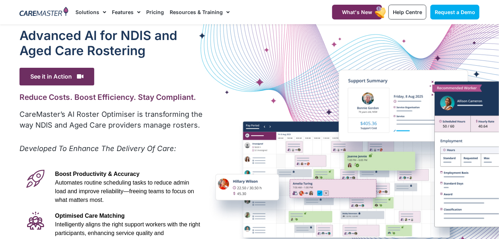 This screenshot has height=239, width=499. I want to click on h1: Advanced Al for NDIS and Aged Care Rostering, so click(112, 43).